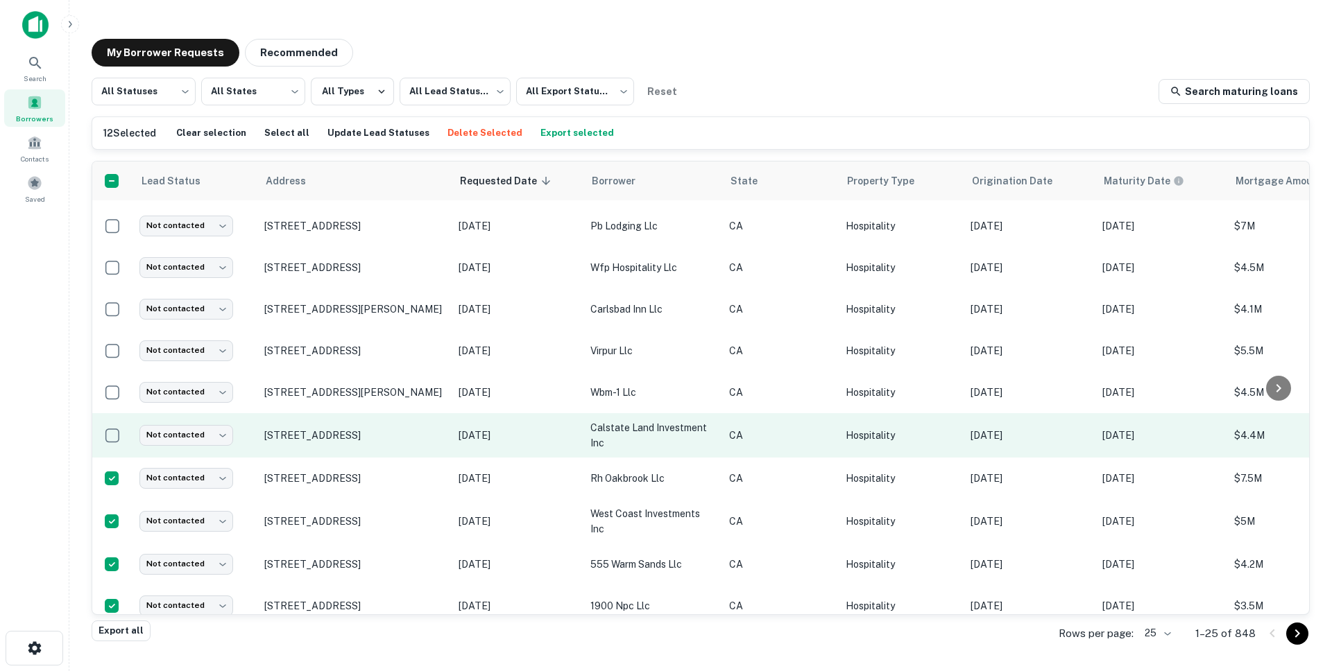 The height and width of the screenshot is (671, 1332). What do you see at coordinates (354, 181) in the screenshot?
I see `th: Address` at bounding box center [354, 181].